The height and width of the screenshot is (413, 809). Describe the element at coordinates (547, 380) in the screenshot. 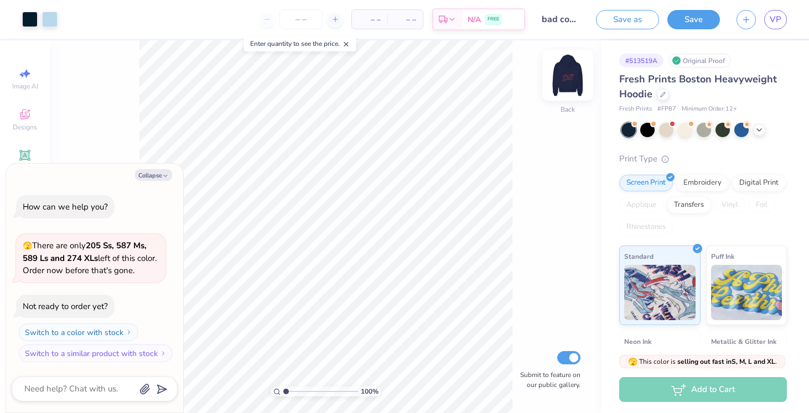

I see `label: Submit to feature on our public gallery.` at that location.